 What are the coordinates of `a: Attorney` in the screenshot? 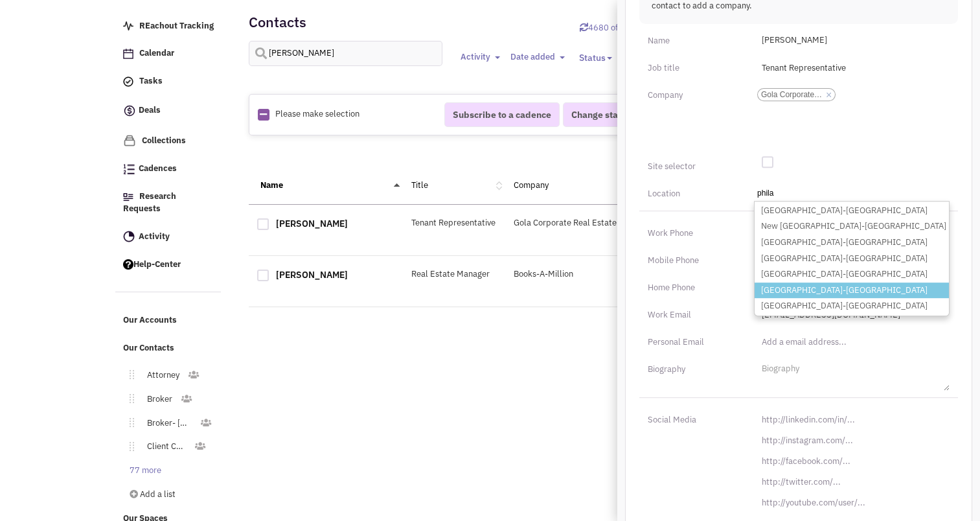 It's located at (161, 375).